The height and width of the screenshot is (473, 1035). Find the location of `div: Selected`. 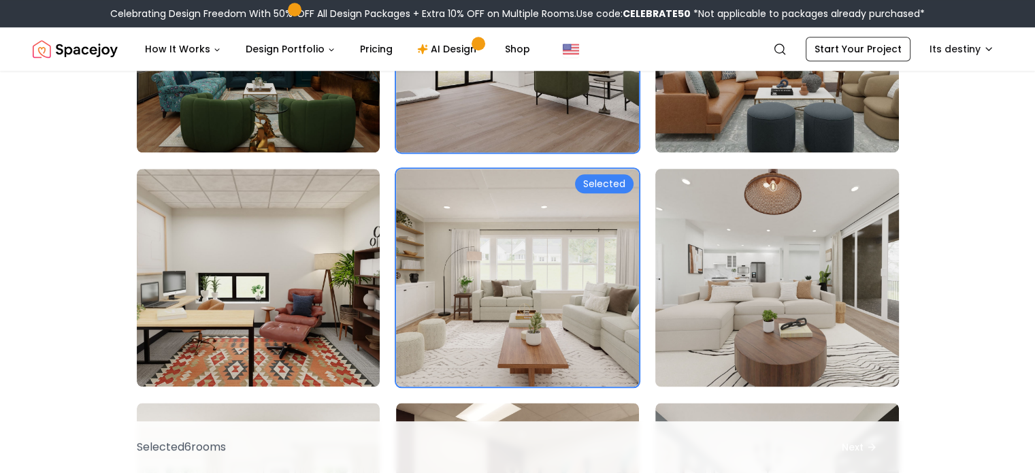

div: Selected is located at coordinates (604, 184).